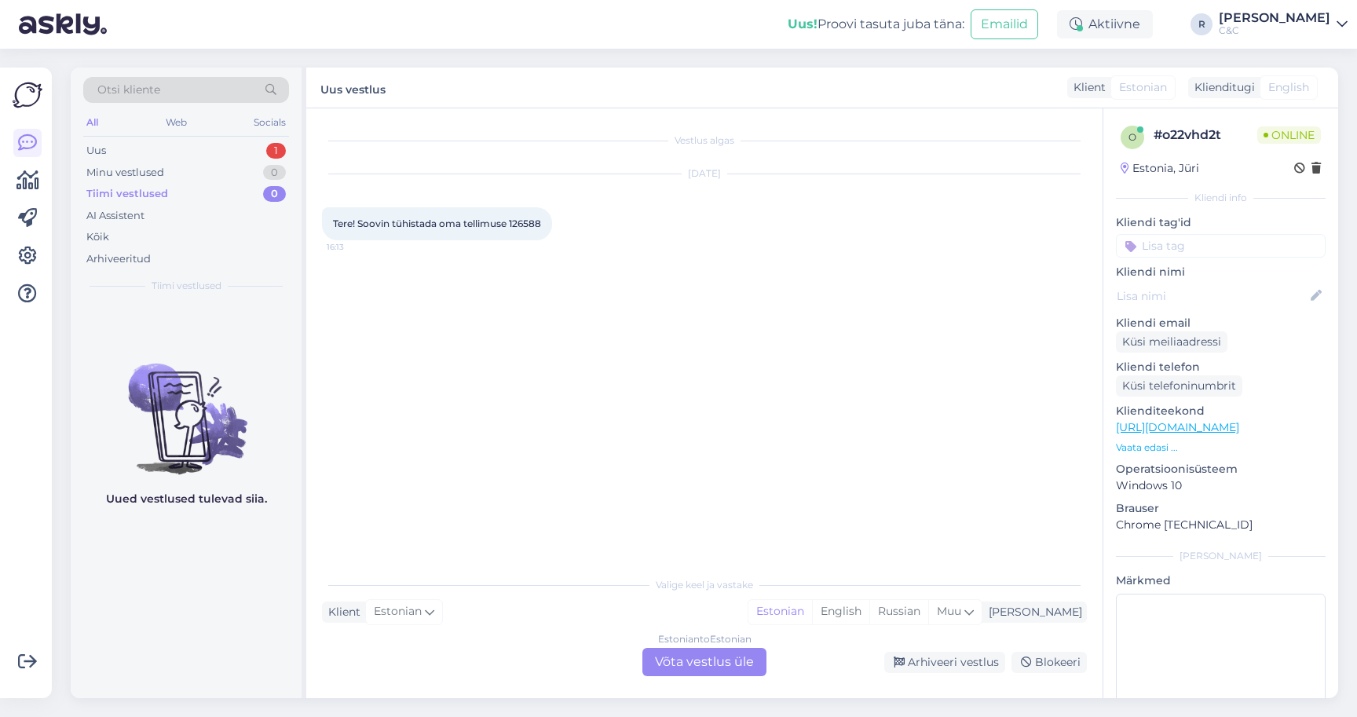  What do you see at coordinates (119, 259) in the screenshot?
I see `div: Arhiveeritud` at bounding box center [119, 259].